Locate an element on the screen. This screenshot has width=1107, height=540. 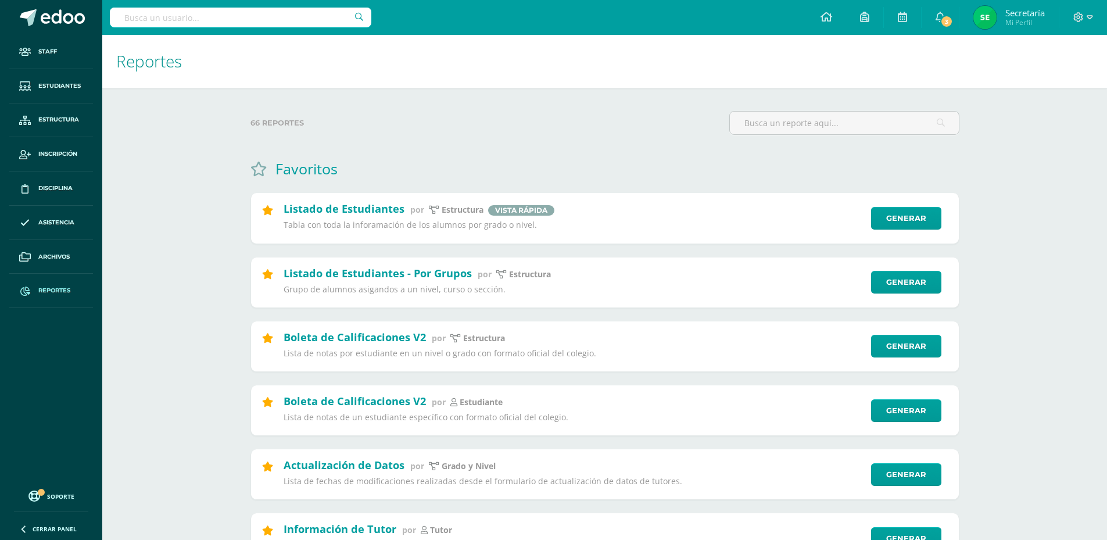
a: Reportes is located at coordinates (51, 291).